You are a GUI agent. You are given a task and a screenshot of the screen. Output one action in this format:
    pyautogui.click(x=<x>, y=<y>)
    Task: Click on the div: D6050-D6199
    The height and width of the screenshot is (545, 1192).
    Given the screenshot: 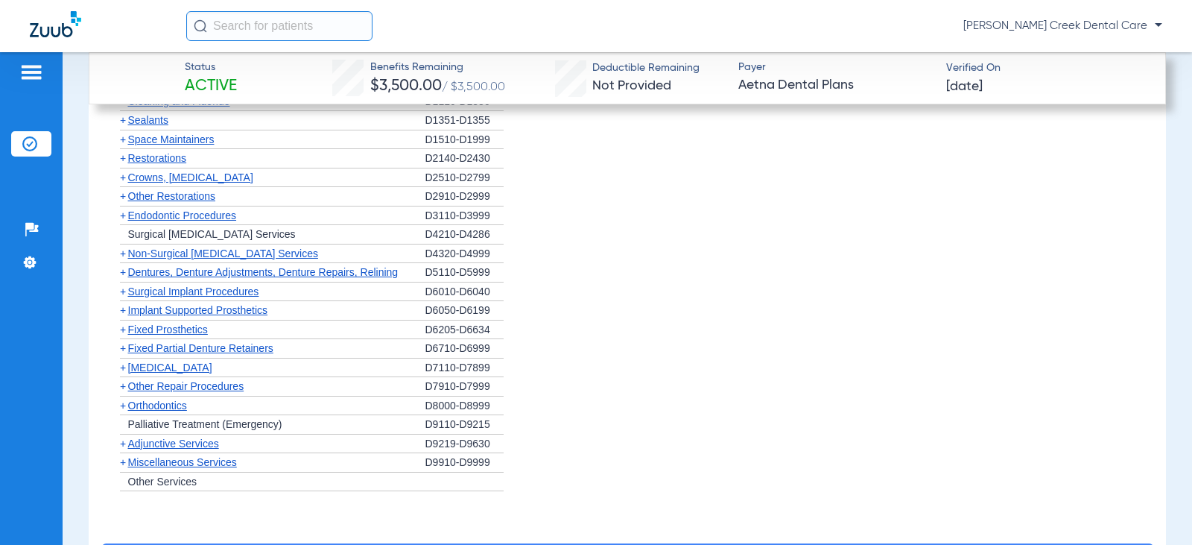 What is the action you would take?
    pyautogui.click(x=464, y=311)
    